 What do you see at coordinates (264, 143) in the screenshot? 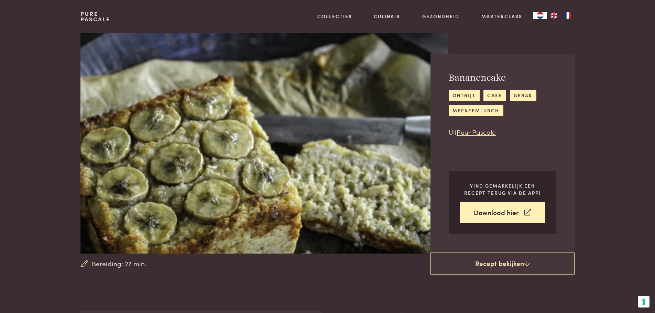
I see `img: Bananencake` at bounding box center [264, 143].